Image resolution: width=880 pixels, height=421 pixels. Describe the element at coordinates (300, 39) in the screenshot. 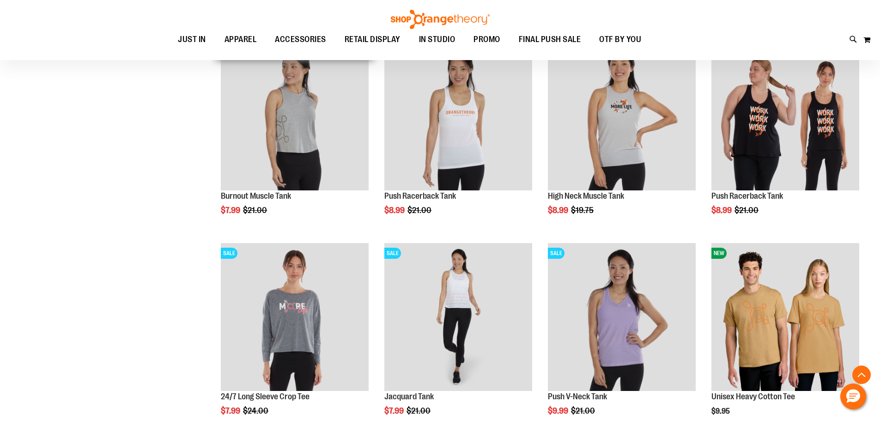

I see `span: ACCESSORIES` at that location.